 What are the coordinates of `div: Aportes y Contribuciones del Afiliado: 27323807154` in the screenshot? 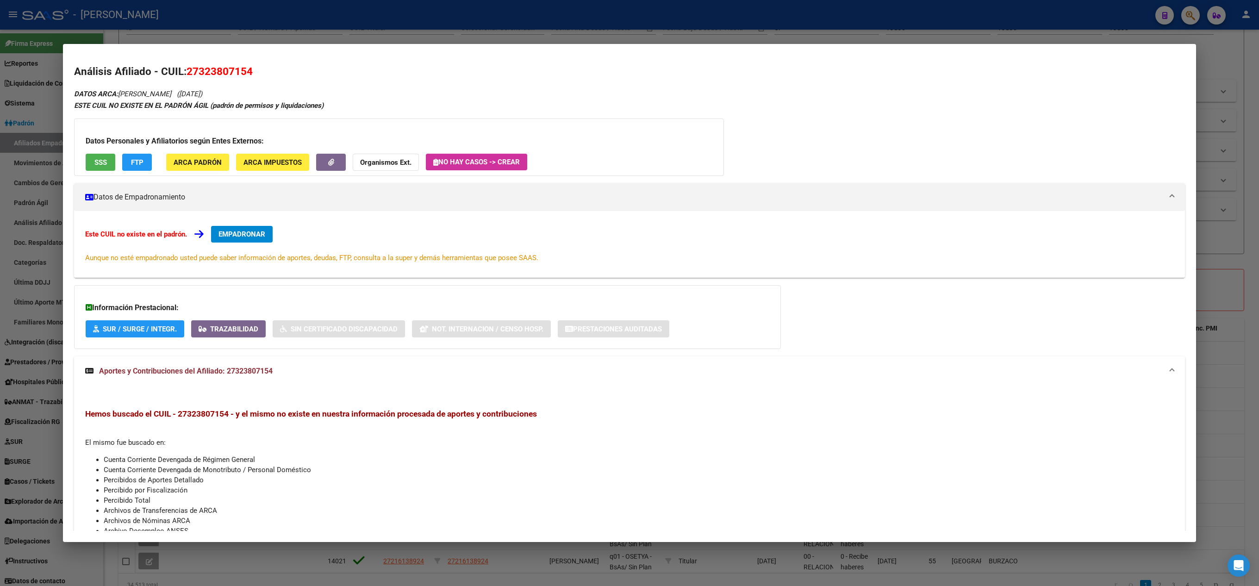 It's located at (629, 477).